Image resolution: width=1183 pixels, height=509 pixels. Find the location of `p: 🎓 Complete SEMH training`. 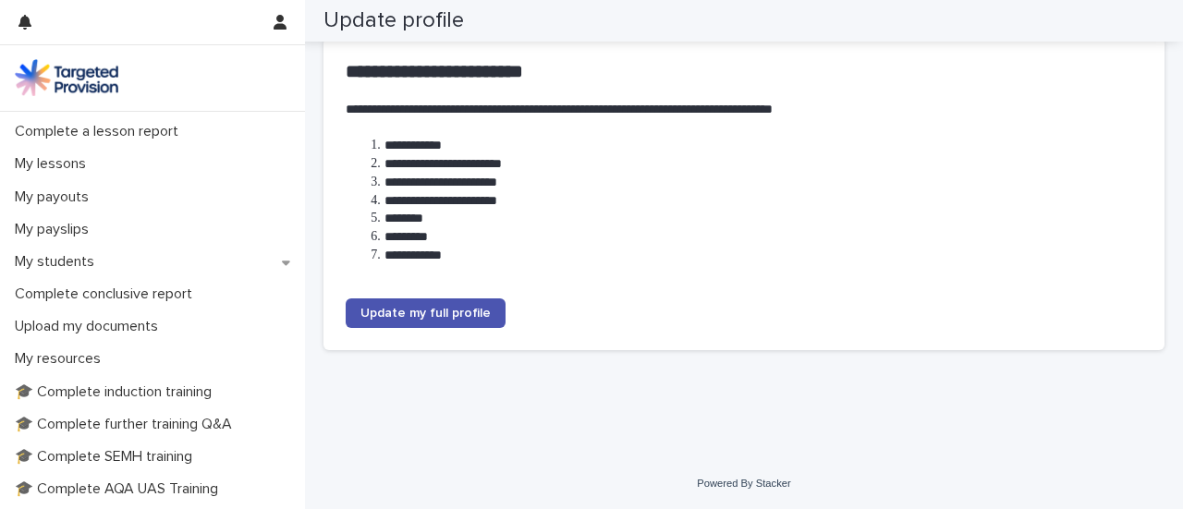

p: 🎓 Complete SEMH training is located at coordinates (107, 457).